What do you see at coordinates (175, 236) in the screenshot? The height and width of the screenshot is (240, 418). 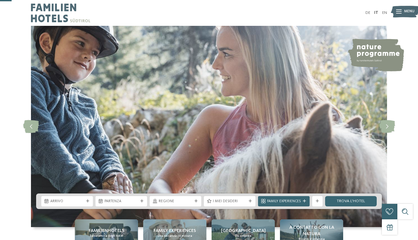 I see `span: Una vacanza su misura` at bounding box center [175, 236].